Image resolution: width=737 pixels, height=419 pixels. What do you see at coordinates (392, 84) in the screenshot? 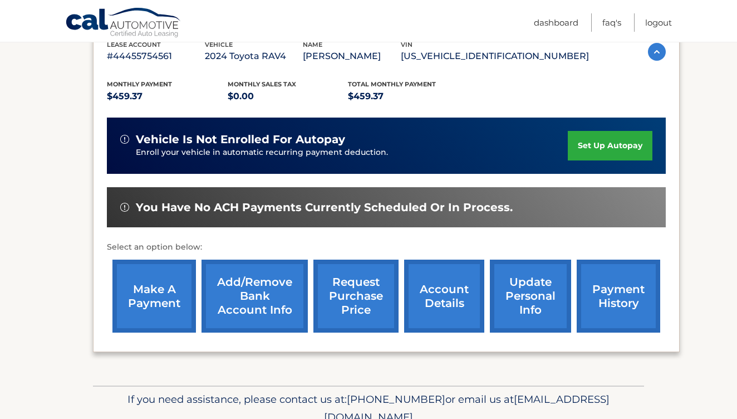
I see `span: Total Monthly Payment` at bounding box center [392, 84].